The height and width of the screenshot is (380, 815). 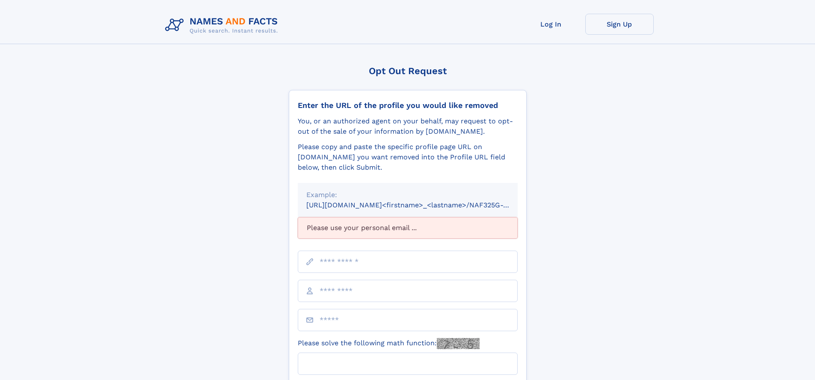 What do you see at coordinates (408, 105) in the screenshot?
I see `div: Enter the URL of the profile you would like removed` at bounding box center [408, 105].